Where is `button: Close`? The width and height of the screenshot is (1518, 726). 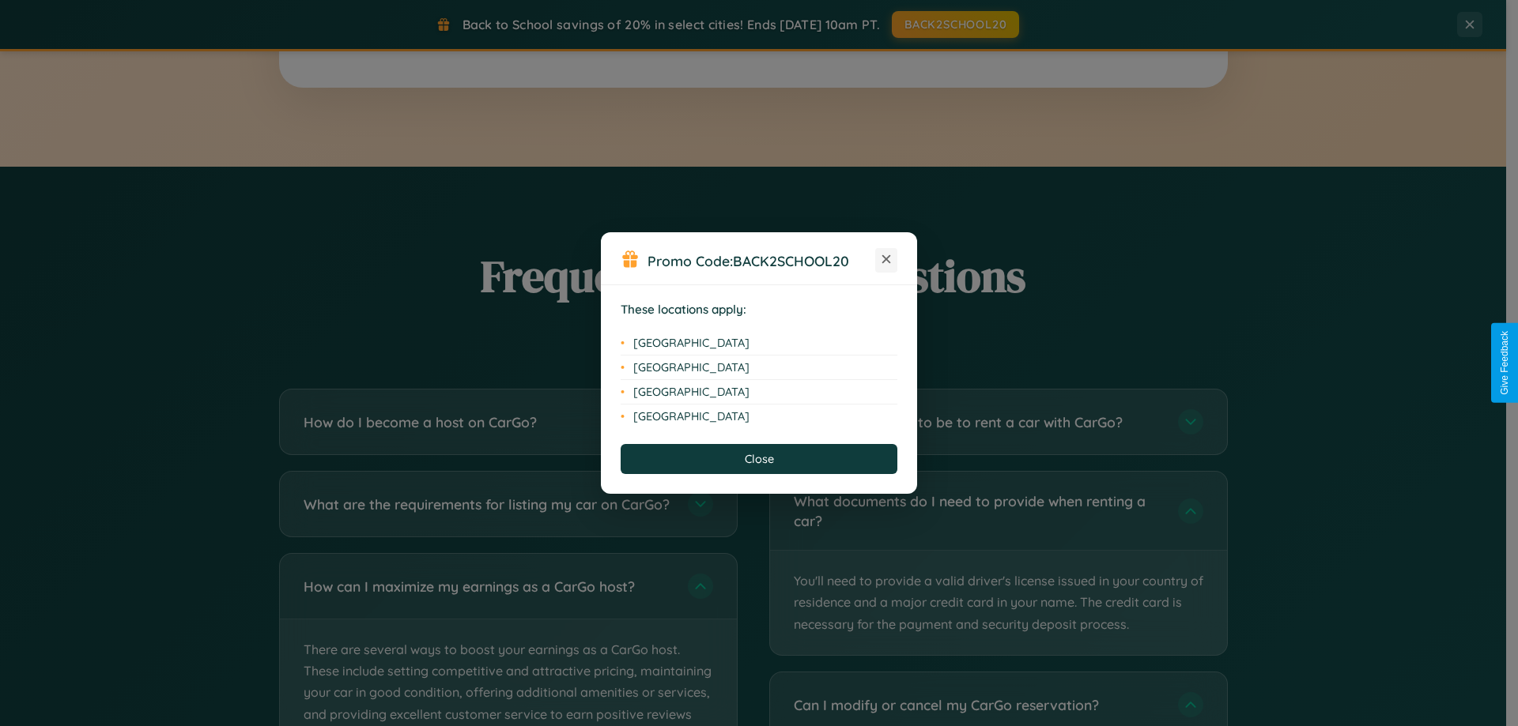 button: Close is located at coordinates (759, 459).